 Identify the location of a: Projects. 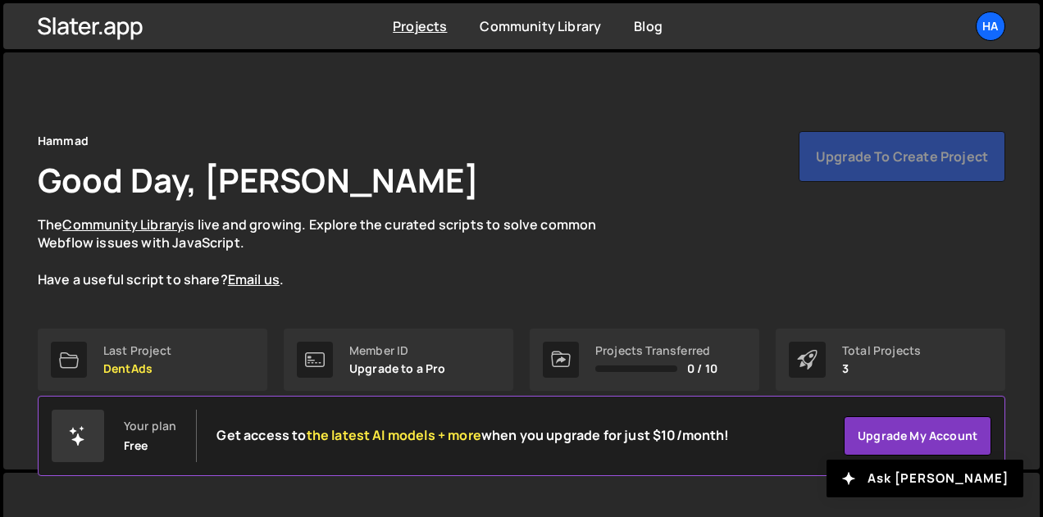
(420, 26).